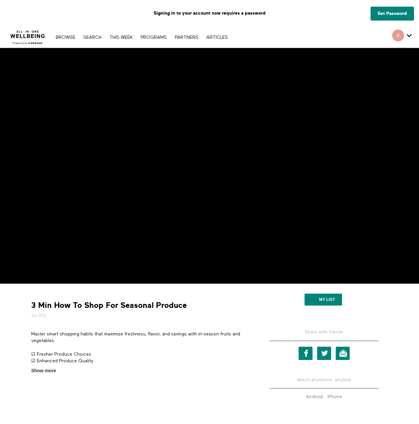 This screenshot has height=424, width=419. What do you see at coordinates (335, 397) in the screenshot?
I see `strong: iPhone` at bounding box center [335, 397].